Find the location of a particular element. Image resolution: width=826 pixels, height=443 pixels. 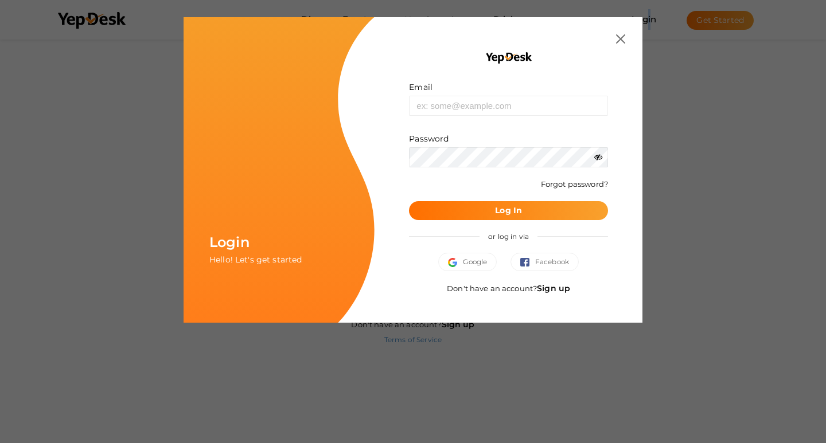

img: google.svg is located at coordinates (455, 263).